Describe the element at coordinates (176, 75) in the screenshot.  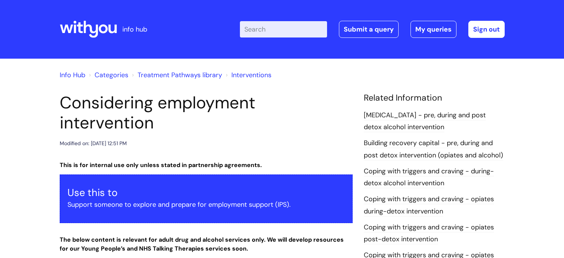
I see `li: Treatment Pathways library` at that location.